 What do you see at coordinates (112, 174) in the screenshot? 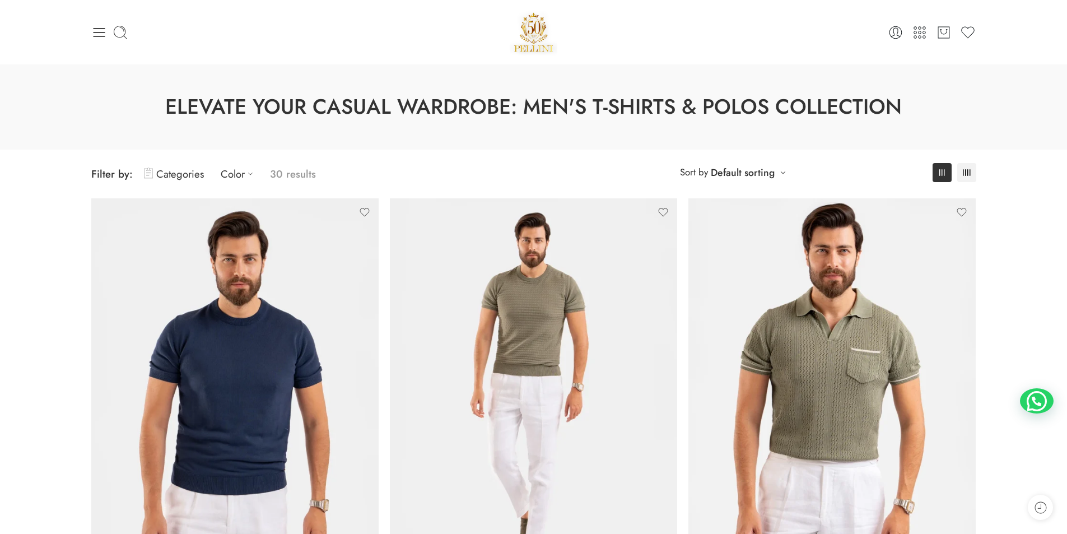
I see `span: Filter by:` at bounding box center [112, 174].